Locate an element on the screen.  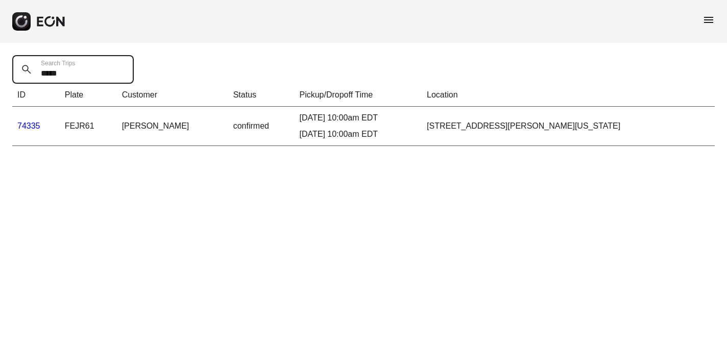
th: Customer is located at coordinates (173, 95).